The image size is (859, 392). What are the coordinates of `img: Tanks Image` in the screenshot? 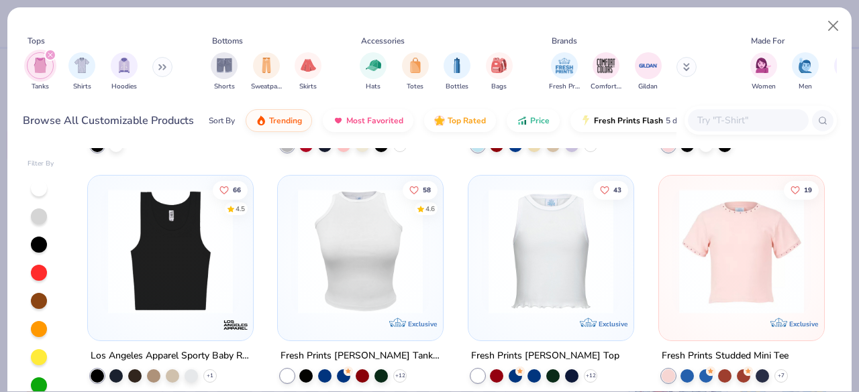 It's located at (40, 65).